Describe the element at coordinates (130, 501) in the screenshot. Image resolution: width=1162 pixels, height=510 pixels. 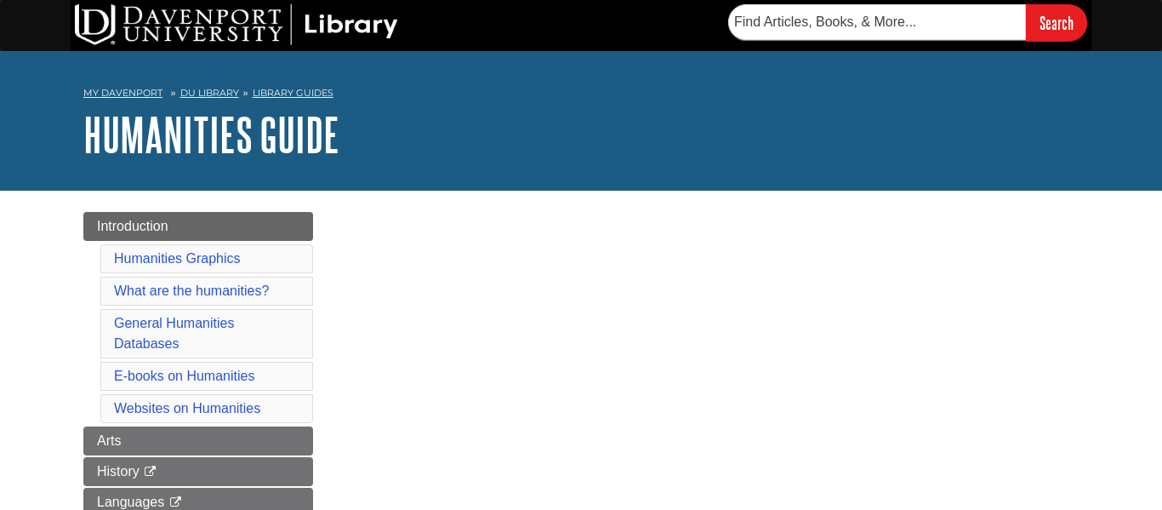
I see `span: Languages` at that location.